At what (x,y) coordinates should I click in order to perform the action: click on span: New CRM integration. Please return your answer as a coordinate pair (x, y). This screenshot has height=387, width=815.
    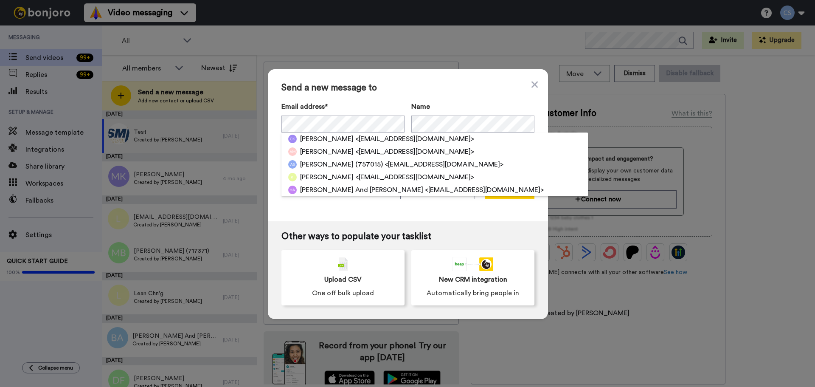
    Looking at the image, I should click on (473, 279).